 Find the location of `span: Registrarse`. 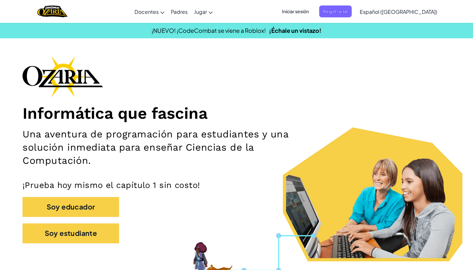

span: Registrarse is located at coordinates (335, 11).